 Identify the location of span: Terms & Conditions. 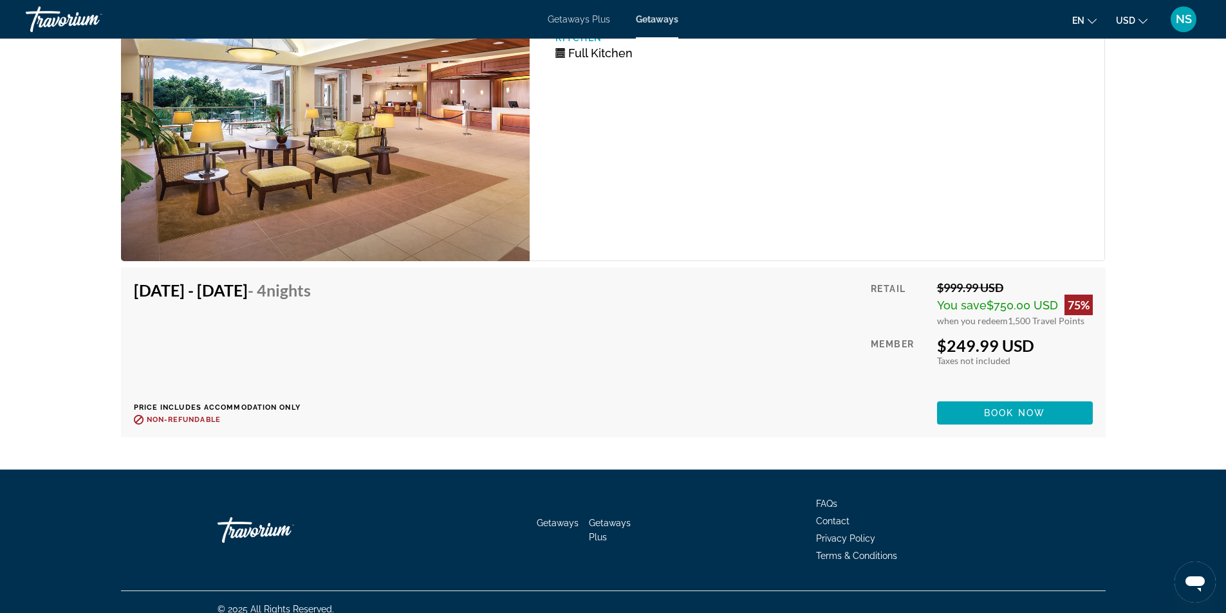
(856, 556).